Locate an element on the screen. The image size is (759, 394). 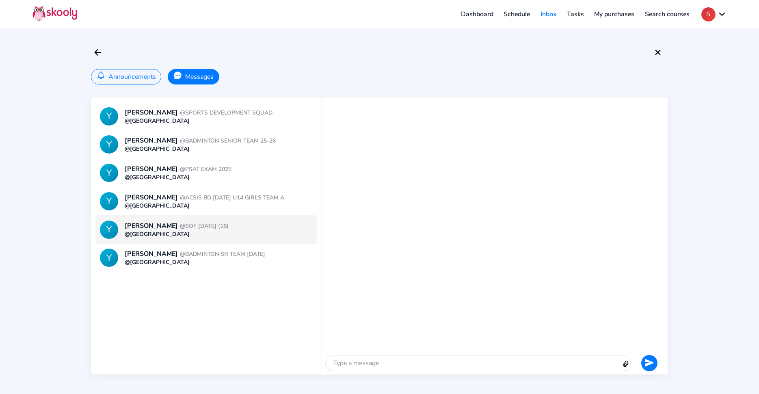
span: @BADMINTON SENIOR TEAM 25-26 is located at coordinates (228, 141).